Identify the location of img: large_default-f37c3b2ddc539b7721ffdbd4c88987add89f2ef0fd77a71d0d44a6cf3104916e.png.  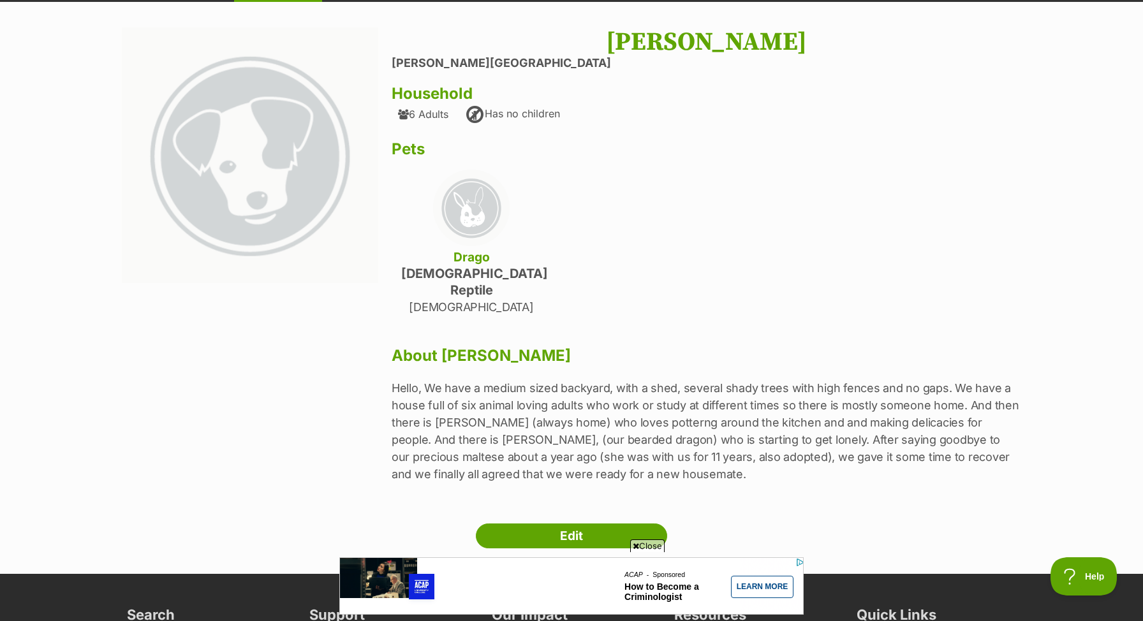
(250, 156).